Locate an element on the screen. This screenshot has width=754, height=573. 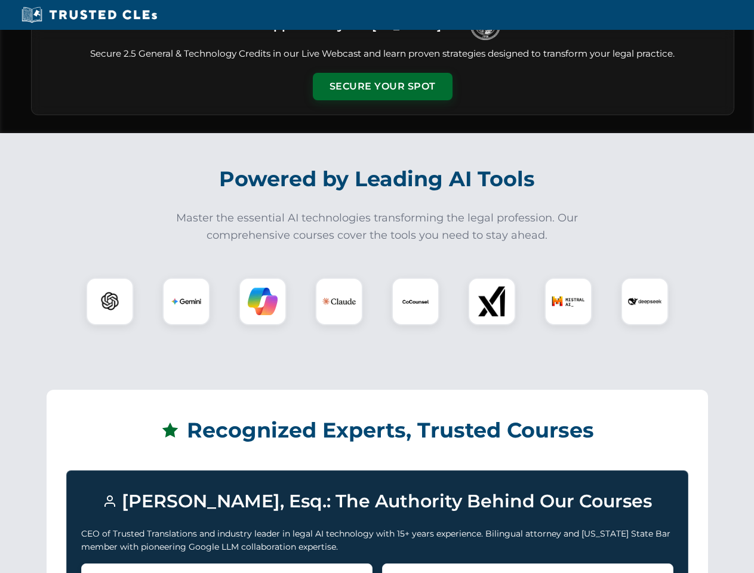
img: DeepSeek Logo is located at coordinates (645, 302).